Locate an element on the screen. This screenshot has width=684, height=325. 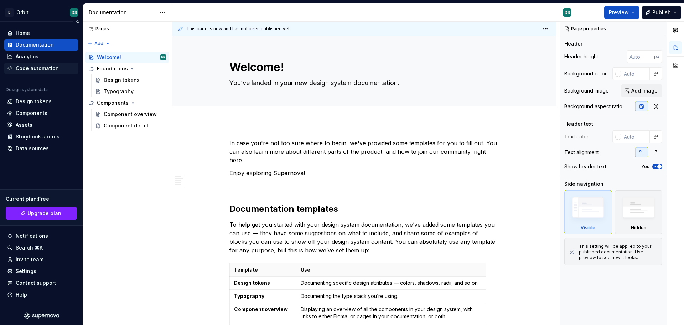
div: Storybook stories is located at coordinates (37, 137).